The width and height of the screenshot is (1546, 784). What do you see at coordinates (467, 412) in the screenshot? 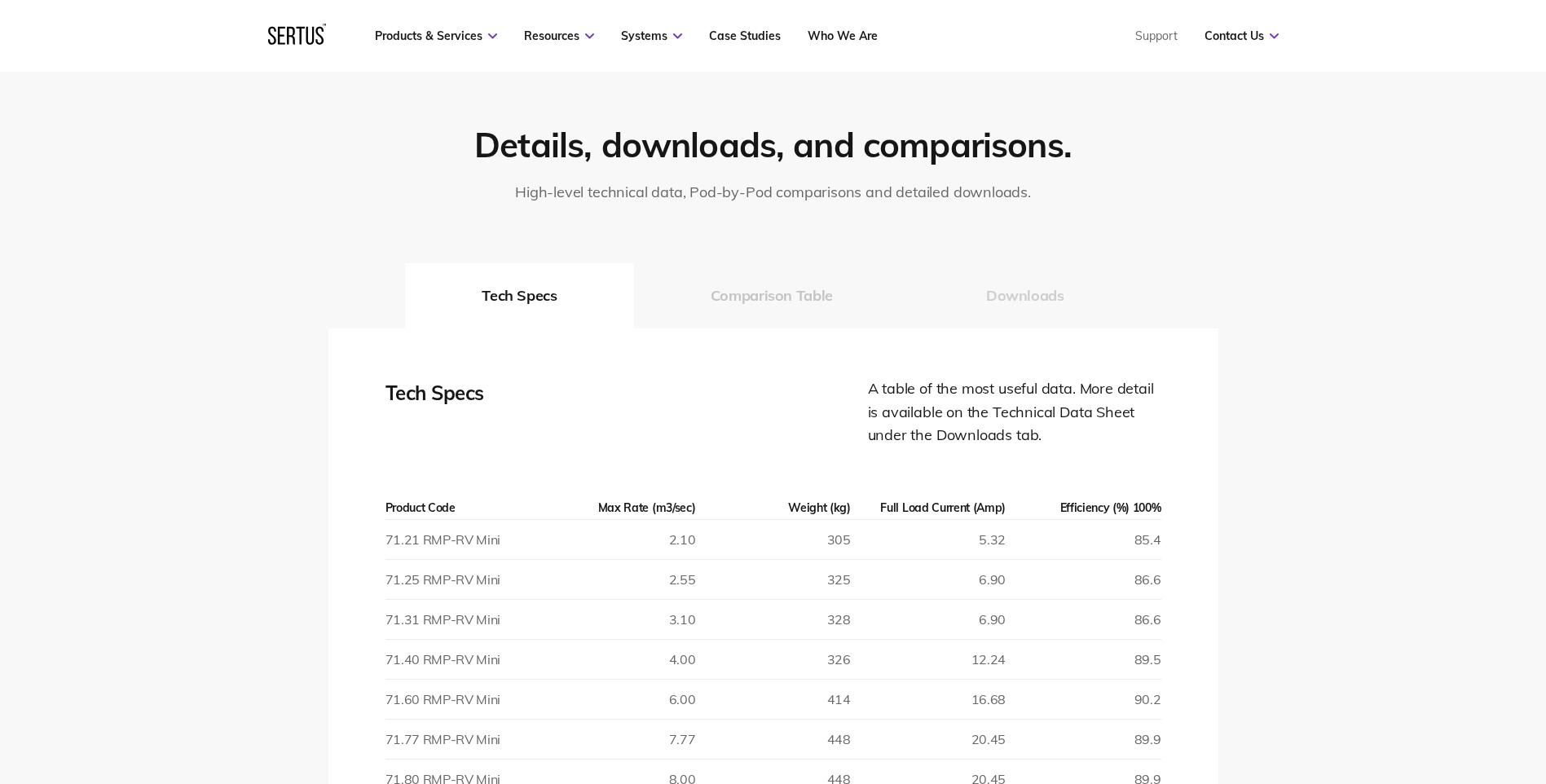
I see `div: Tech Specs` at bounding box center [467, 412].